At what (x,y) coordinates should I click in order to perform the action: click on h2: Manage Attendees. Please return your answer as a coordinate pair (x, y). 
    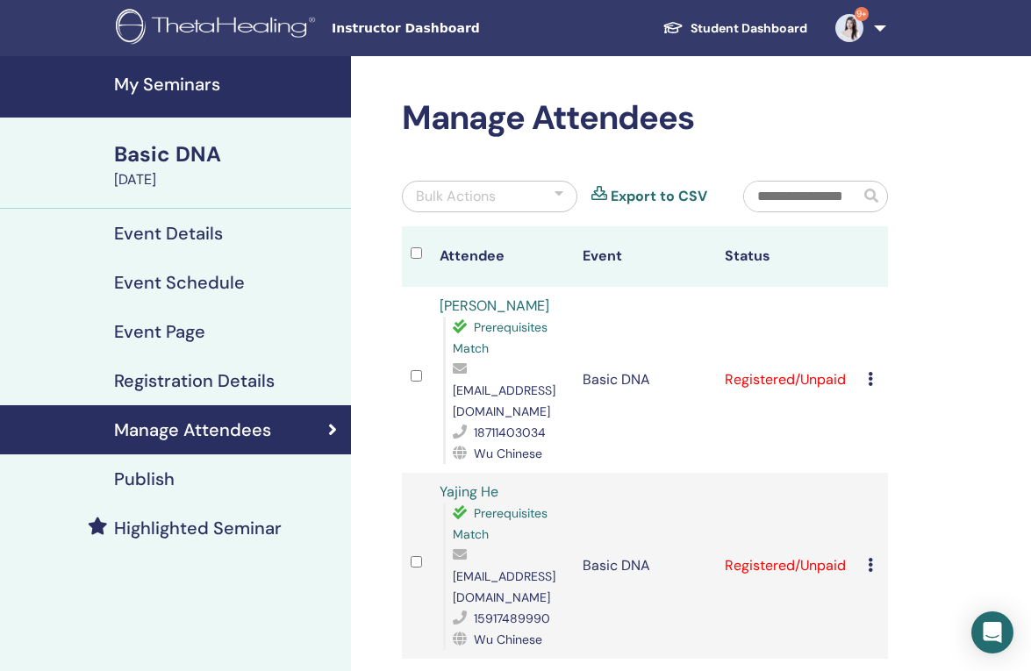
    Looking at the image, I should click on (645, 118).